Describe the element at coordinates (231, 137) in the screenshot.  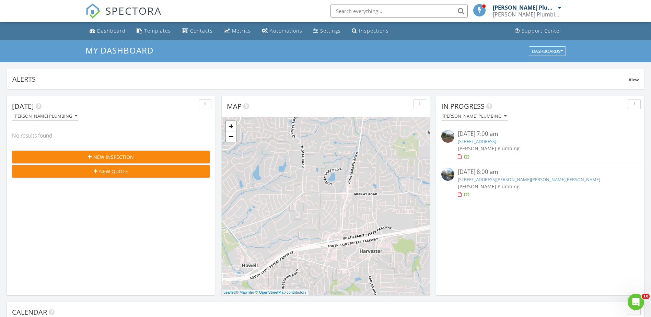
I see `a: Zoom out` at that location.